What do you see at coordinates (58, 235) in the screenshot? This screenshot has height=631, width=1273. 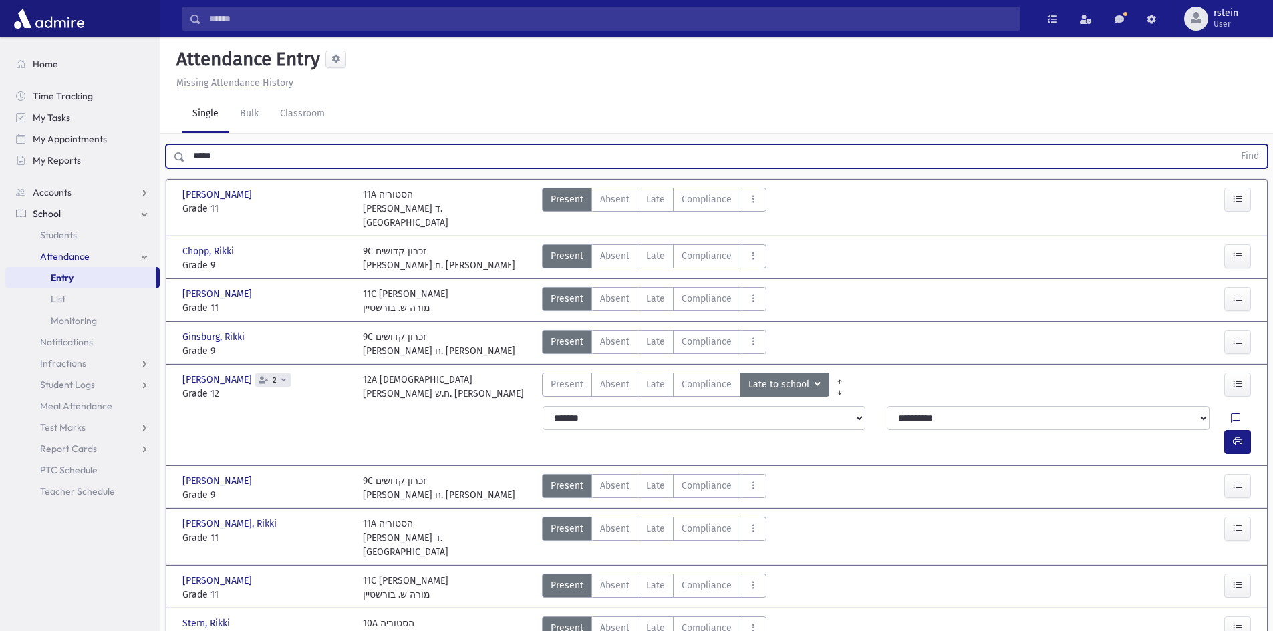 I see `span: Students` at bounding box center [58, 235].